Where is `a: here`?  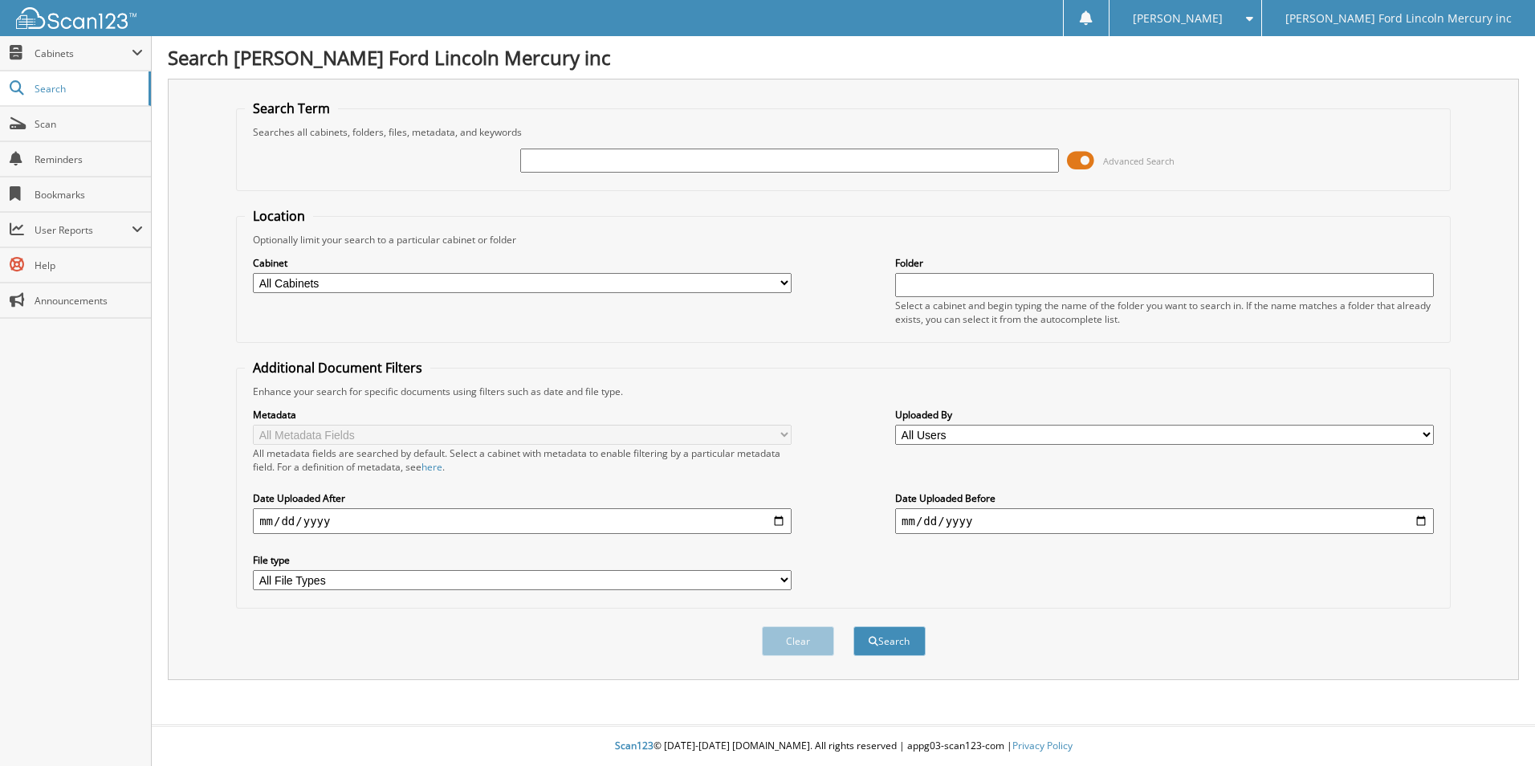 a: here is located at coordinates (432, 467).